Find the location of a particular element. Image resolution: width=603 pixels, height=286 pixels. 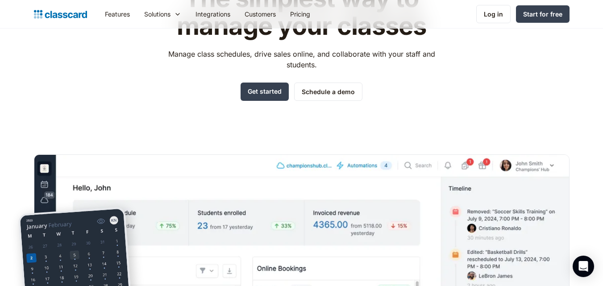

a: Start for free is located at coordinates (543, 14).